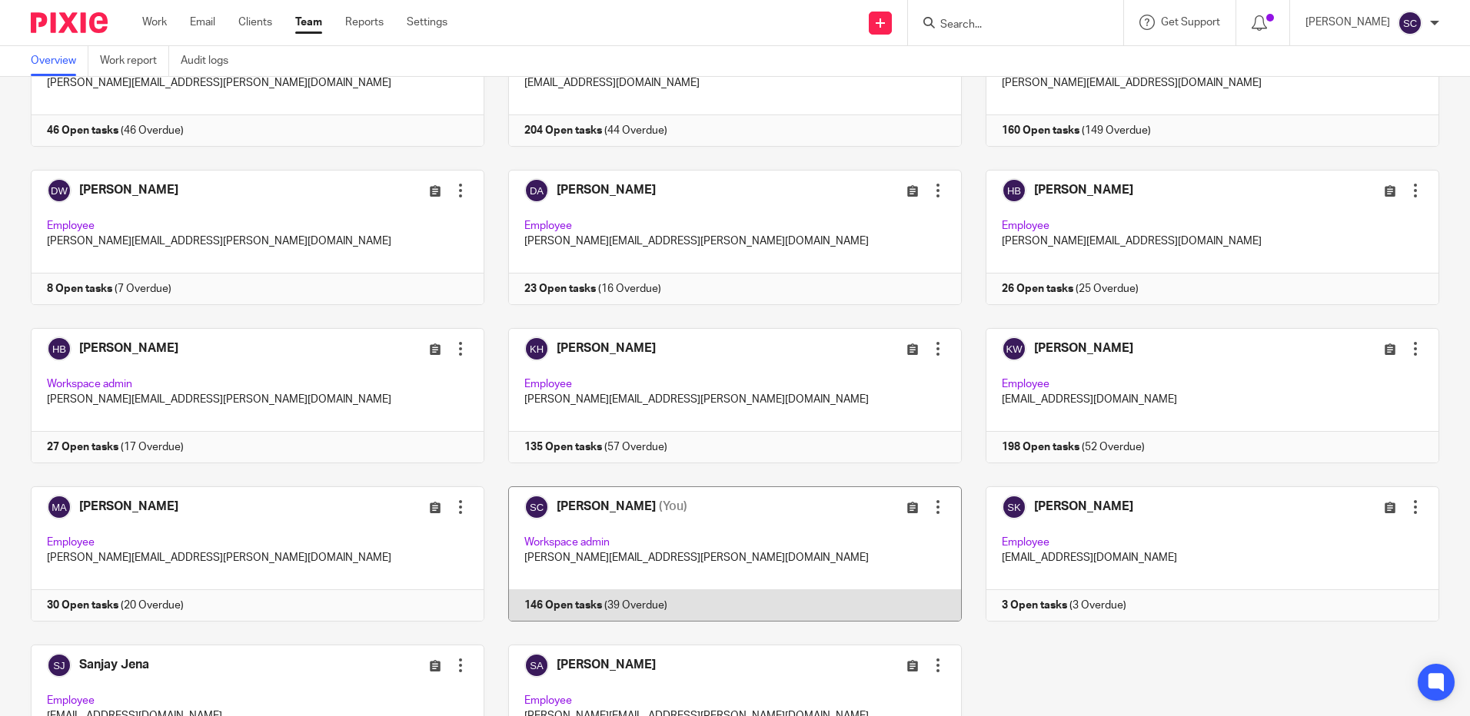 Image resolution: width=1470 pixels, height=716 pixels. What do you see at coordinates (1008, 25) in the screenshot?
I see `input: Search` at bounding box center [1008, 25].